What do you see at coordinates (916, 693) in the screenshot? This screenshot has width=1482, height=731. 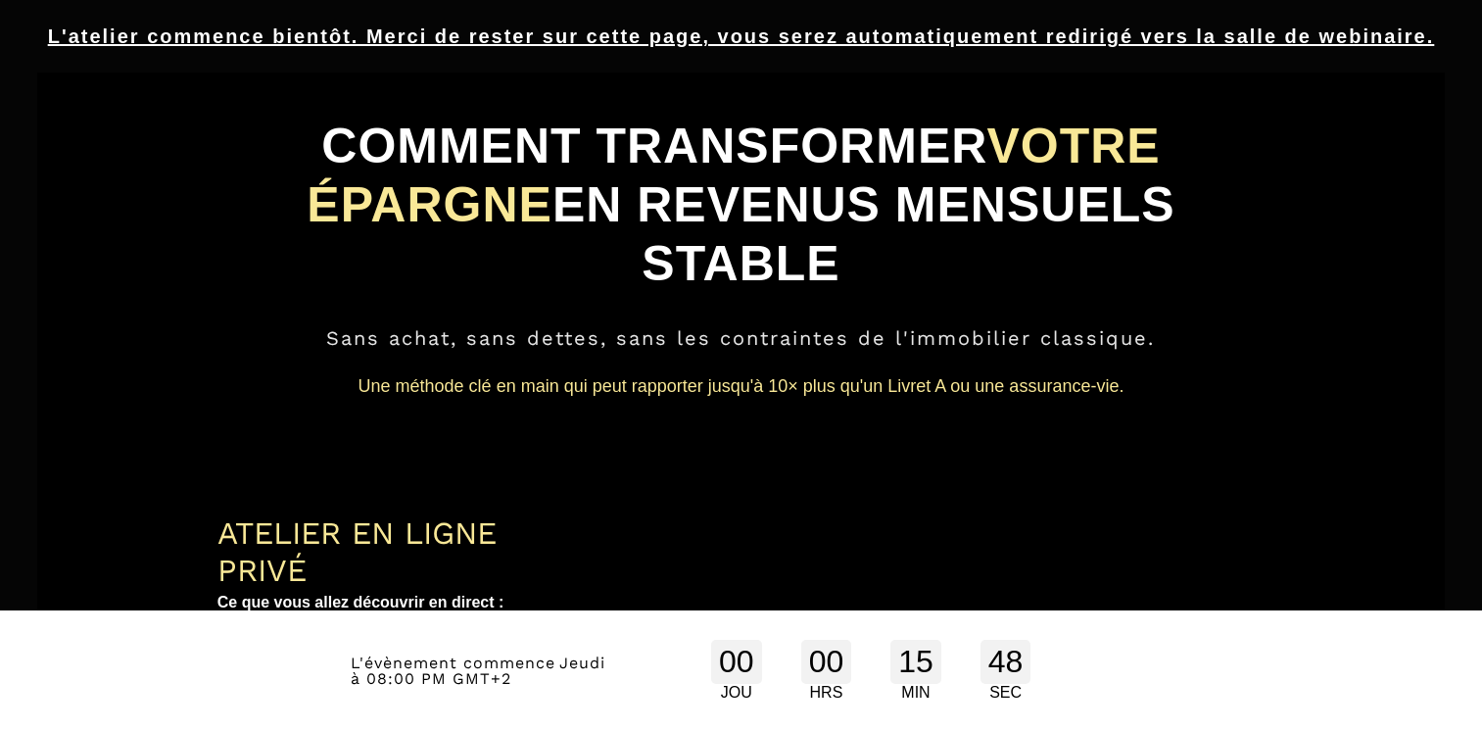 I see `div: MIN` at bounding box center [916, 693].